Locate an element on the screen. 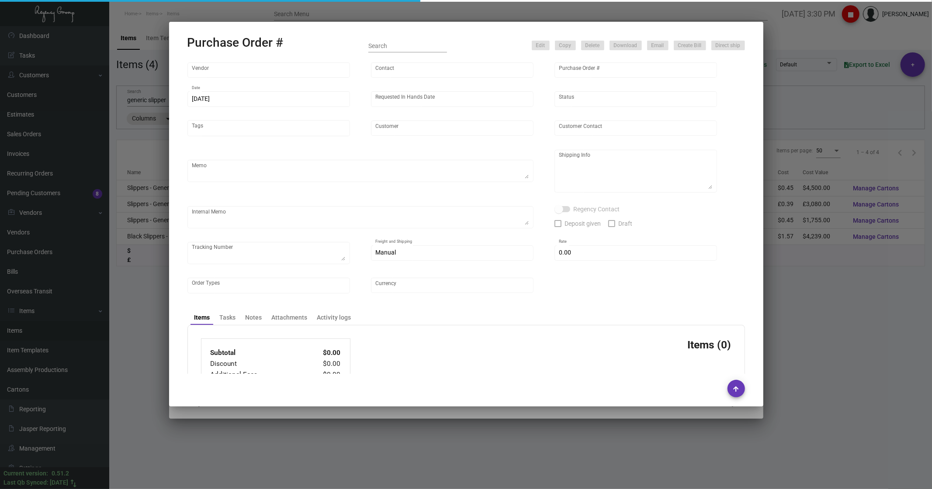 The height and width of the screenshot is (489, 932). span: Download is located at coordinates (626, 45).